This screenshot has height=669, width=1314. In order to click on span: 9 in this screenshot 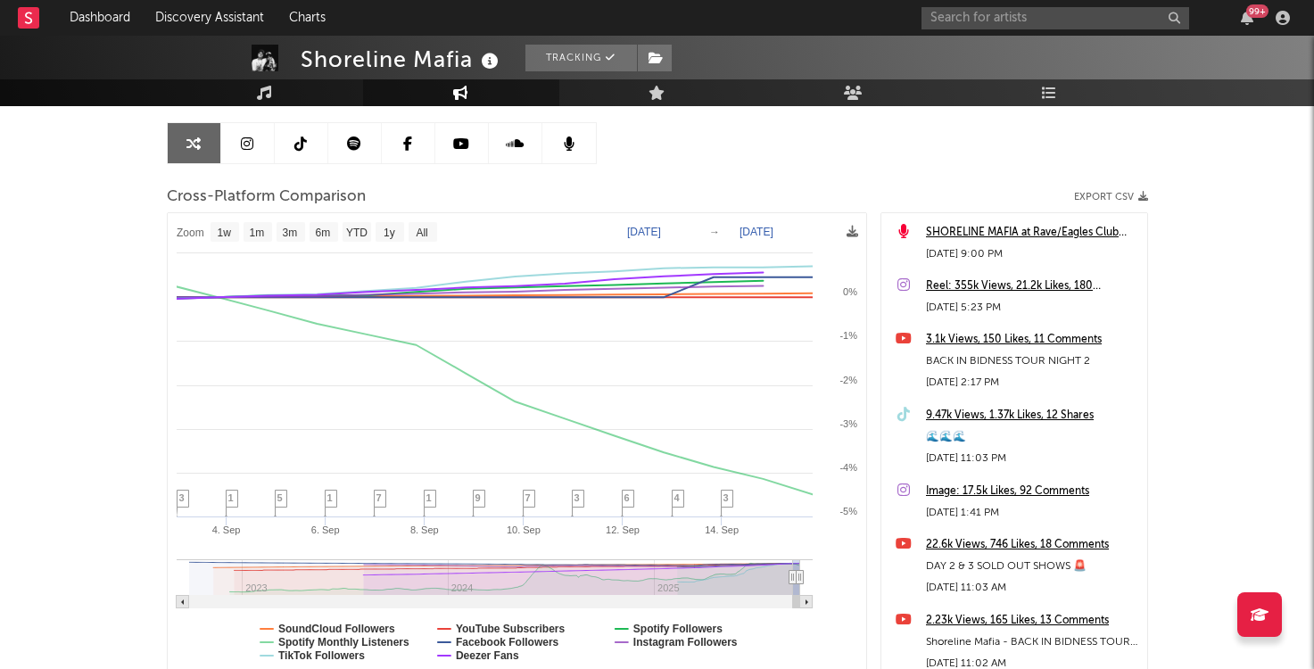, I will do `click(478, 498)`.